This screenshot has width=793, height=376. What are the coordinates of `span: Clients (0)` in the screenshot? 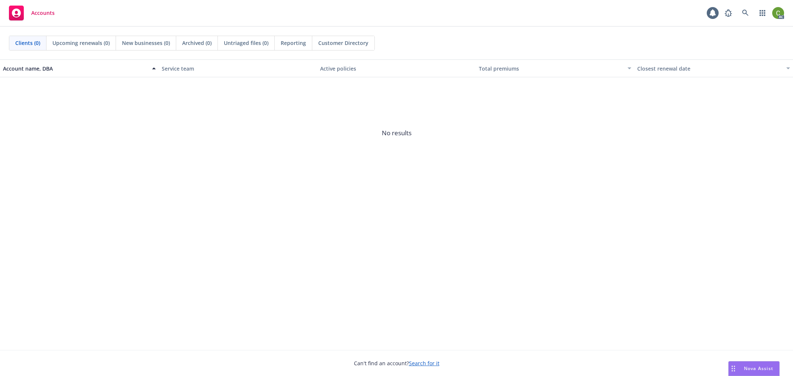 It's located at (28, 43).